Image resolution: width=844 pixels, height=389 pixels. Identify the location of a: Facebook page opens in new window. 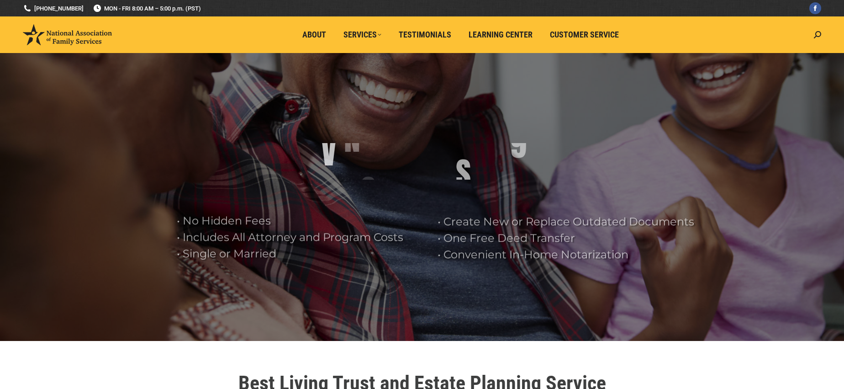
(815, 8).